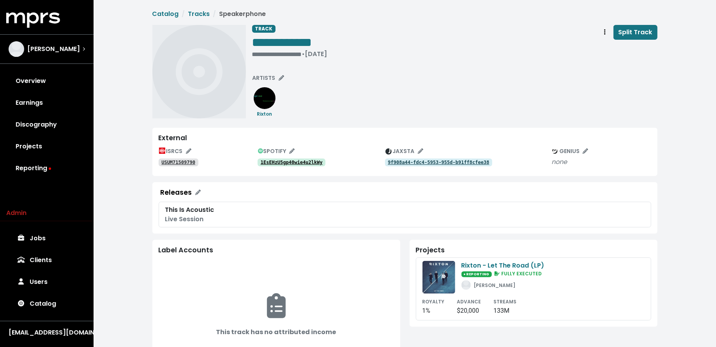 This screenshot has width=716, height=347. I want to click on tt: 9f908a44-fdc4-5953-955d-b91ff8cfee38, so click(439, 163).